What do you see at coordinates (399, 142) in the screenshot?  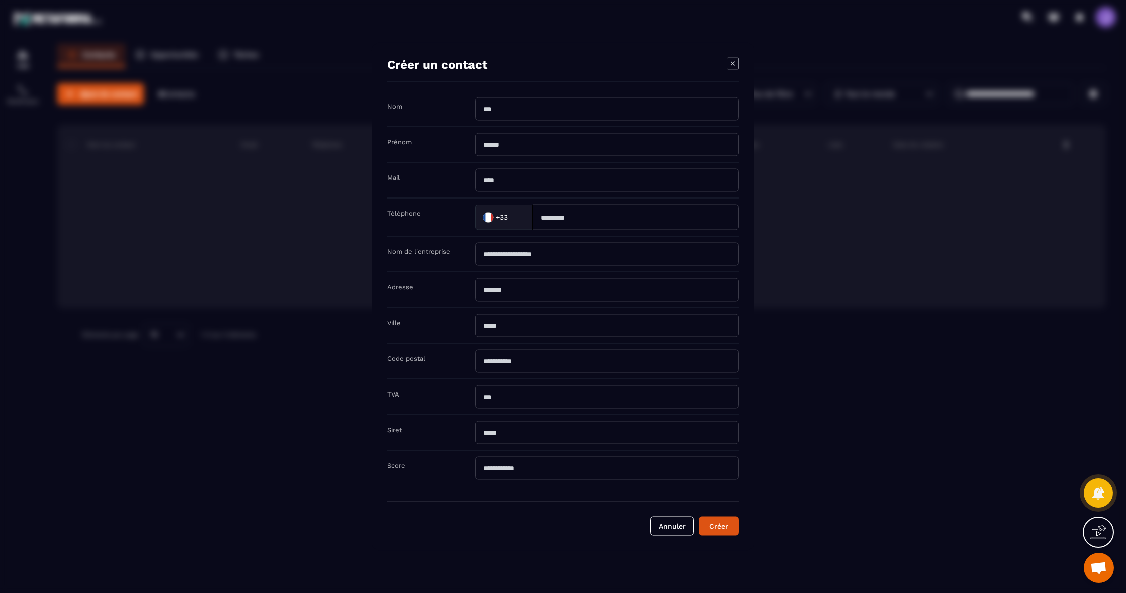 I see `label: Prénom` at bounding box center [399, 142].